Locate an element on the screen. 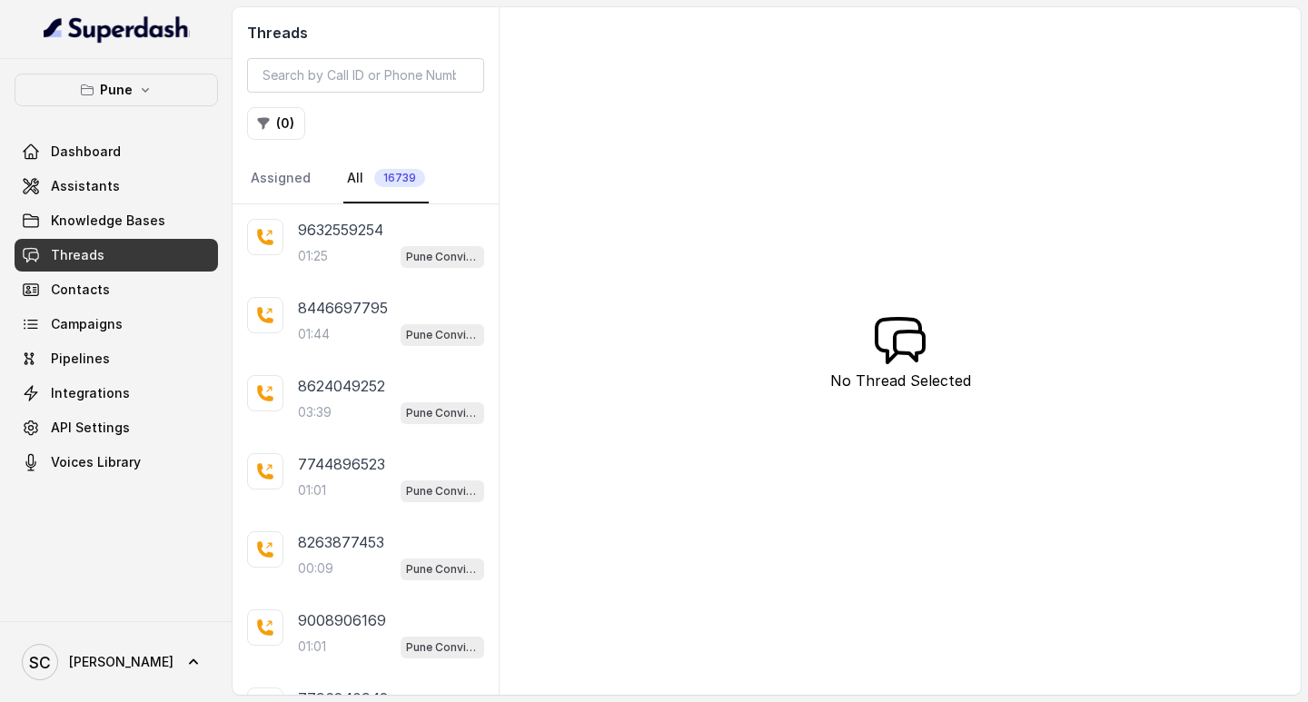 The height and width of the screenshot is (702, 1308). span: Campaigns is located at coordinates (86, 324).